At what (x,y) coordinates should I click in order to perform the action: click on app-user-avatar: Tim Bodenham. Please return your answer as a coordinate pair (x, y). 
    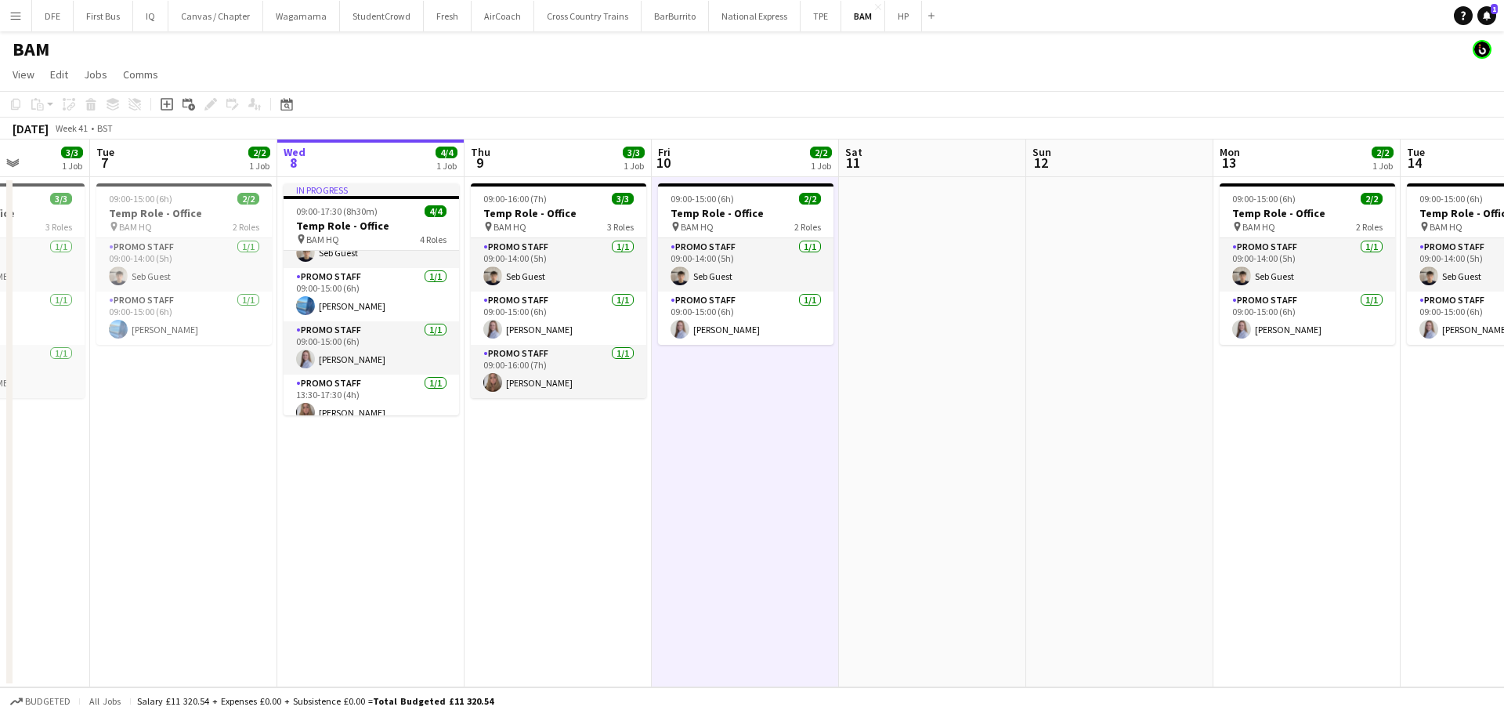
    Looking at the image, I should click on (1482, 49).